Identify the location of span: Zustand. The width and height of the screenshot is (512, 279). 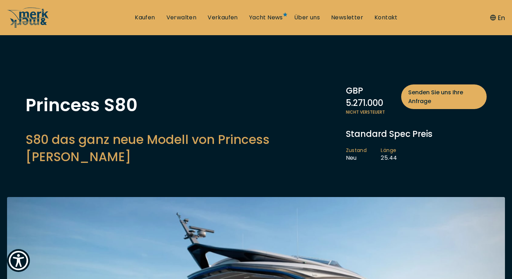
(356, 151).